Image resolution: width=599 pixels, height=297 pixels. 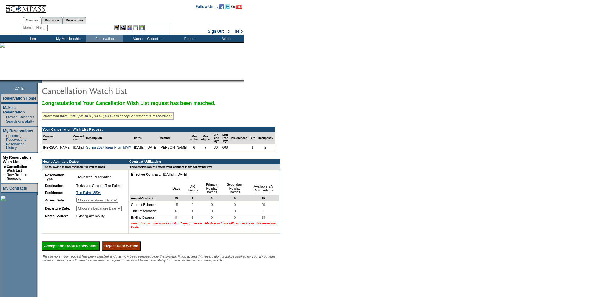 What do you see at coordinates (99, 216) in the screenshot?
I see `td: Existing Availability` at bounding box center [99, 216].